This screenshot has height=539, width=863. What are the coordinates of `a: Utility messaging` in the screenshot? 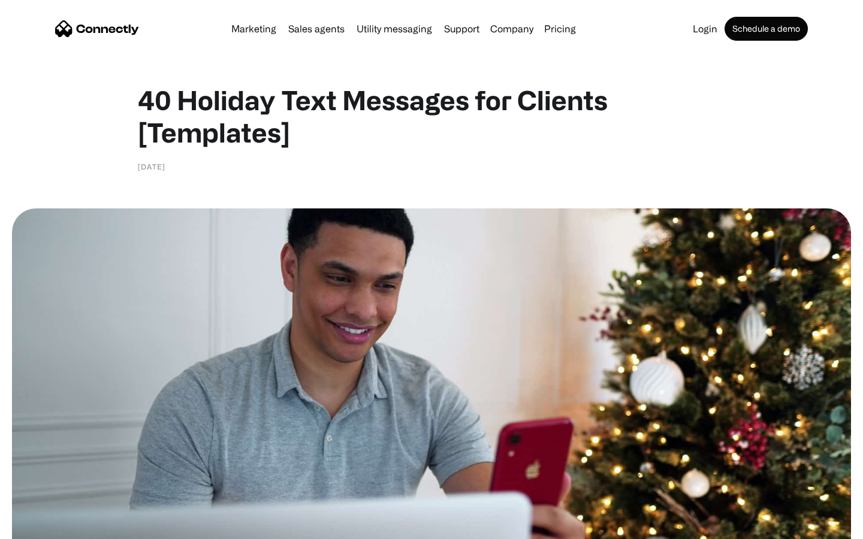 It's located at (394, 29).